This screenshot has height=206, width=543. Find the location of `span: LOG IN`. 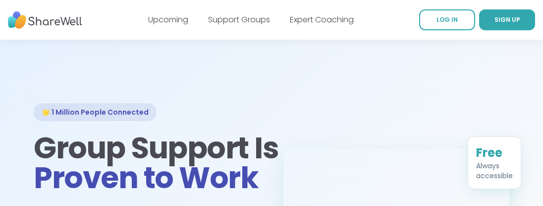

span: LOG IN is located at coordinates (447, 19).